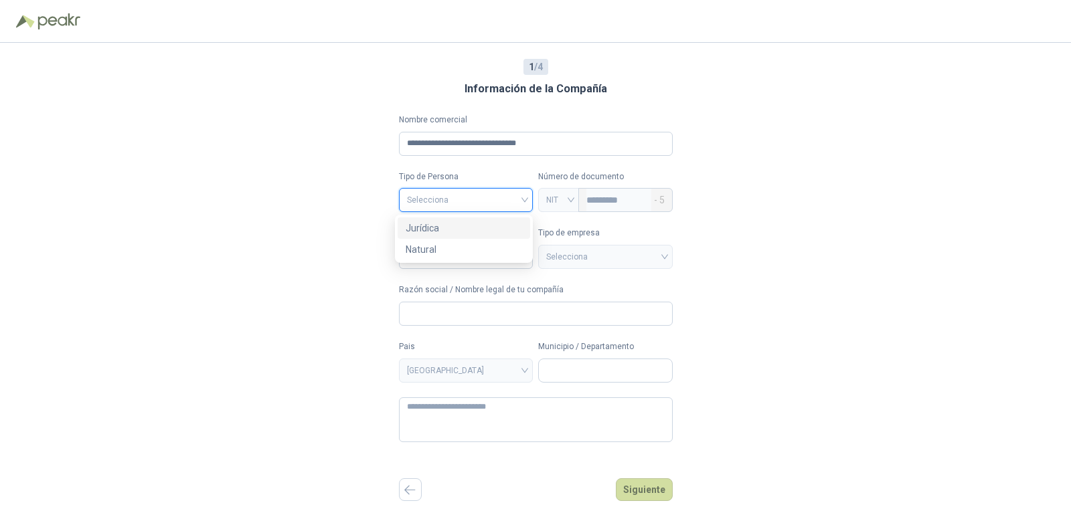 The image size is (1071, 517). What do you see at coordinates (464, 228) in the screenshot?
I see `div: Jurídica` at bounding box center [464, 228].